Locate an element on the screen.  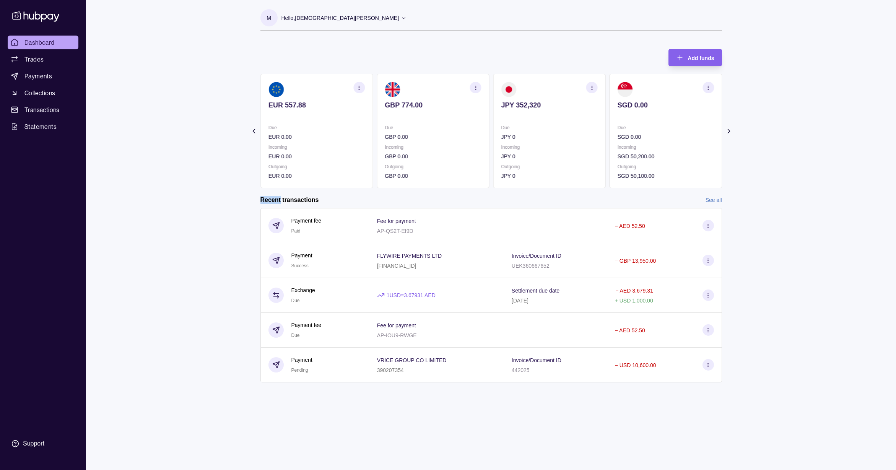
span: Statements is located at coordinates (41, 127).